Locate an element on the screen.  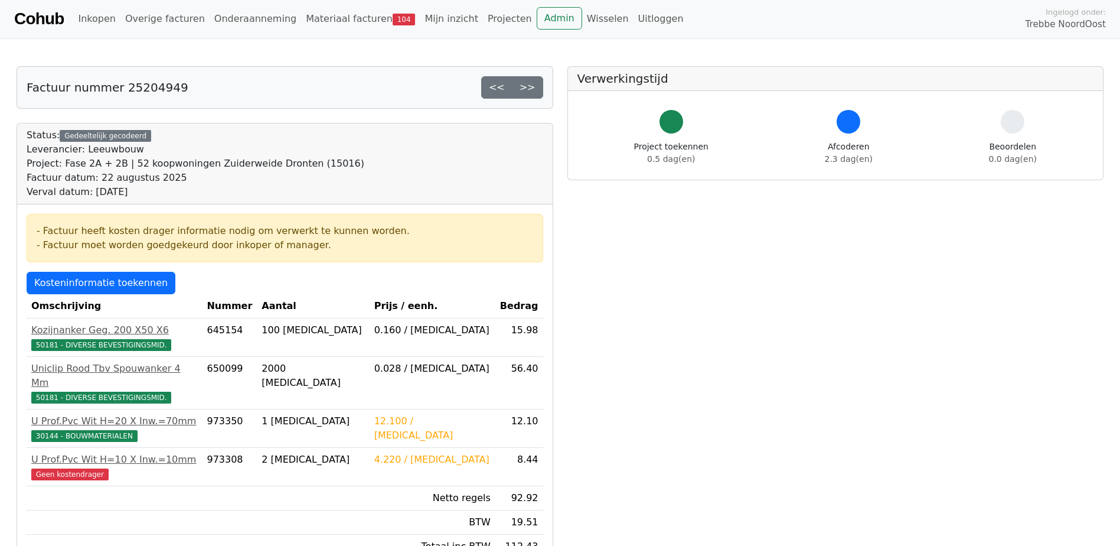
div: Afcoderen is located at coordinates (849, 153).